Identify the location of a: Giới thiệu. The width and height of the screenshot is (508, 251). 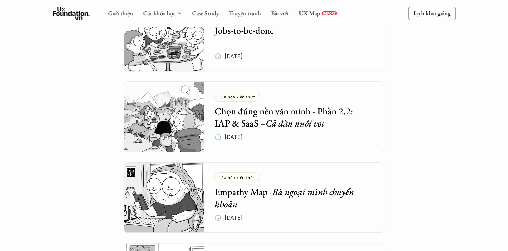
(121, 13).